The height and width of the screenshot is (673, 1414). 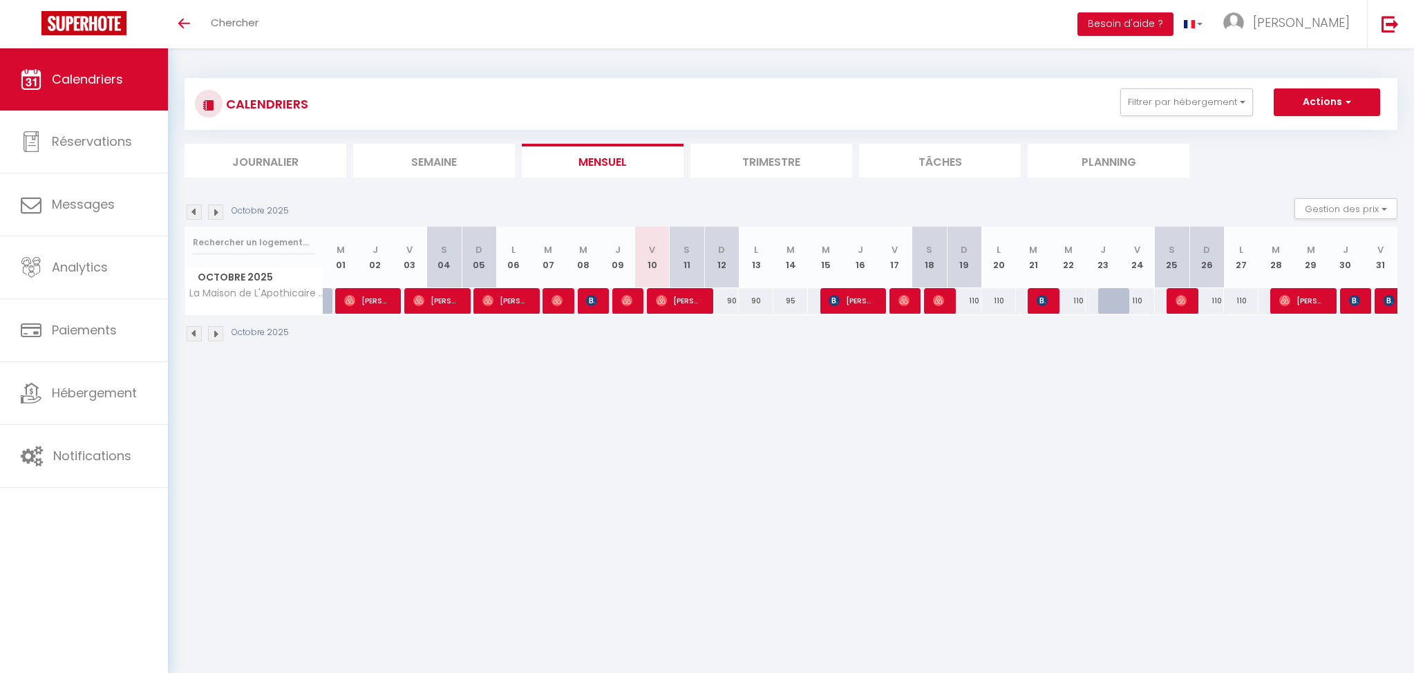 What do you see at coordinates (265, 160) in the screenshot?
I see `li: Journalier` at bounding box center [265, 160].